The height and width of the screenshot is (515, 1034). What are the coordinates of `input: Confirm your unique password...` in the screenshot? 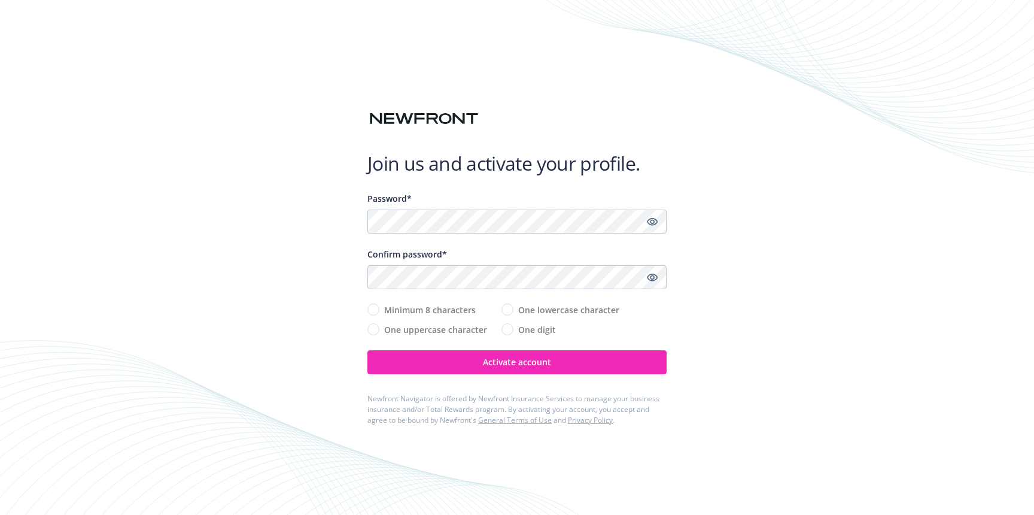 It's located at (517, 277).